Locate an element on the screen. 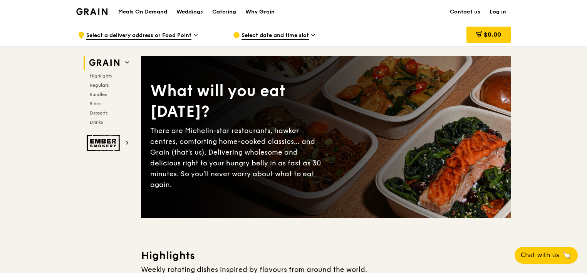  div: There are Michelin-star restaurants, hawker centres, comforting home-cooked classics… and Grain (... is located at coordinates (238, 158).